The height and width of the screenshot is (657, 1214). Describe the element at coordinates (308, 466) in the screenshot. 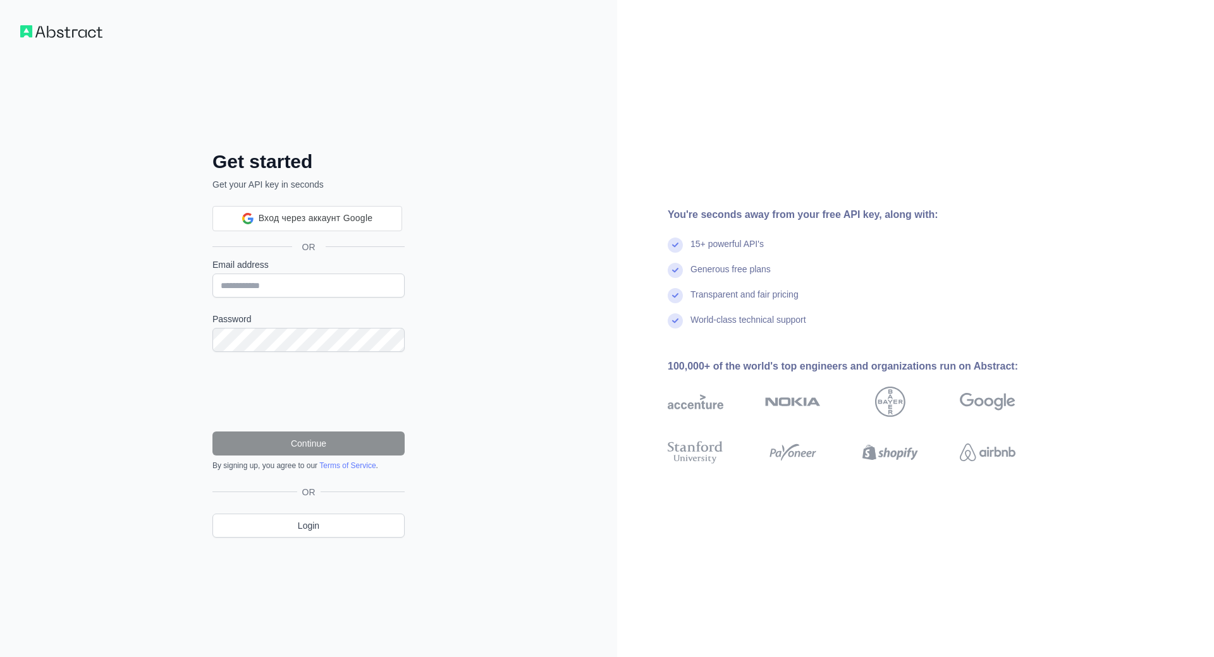

I see `div: By signing up, you agree to our .` at that location.